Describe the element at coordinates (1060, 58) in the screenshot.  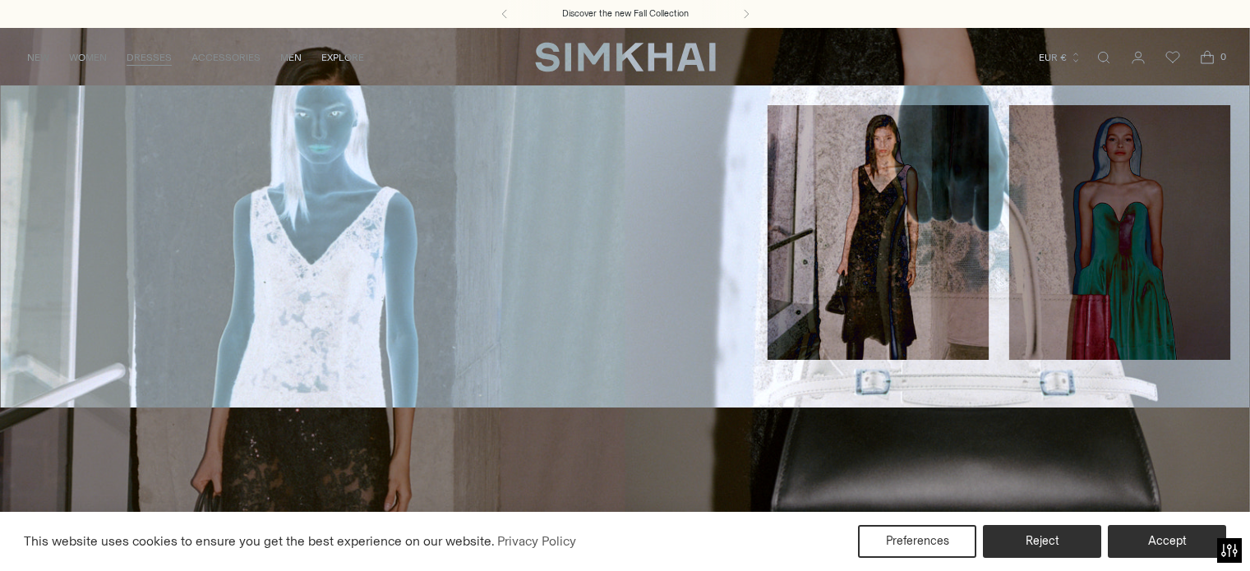
I see `button: EUR €` at that location.